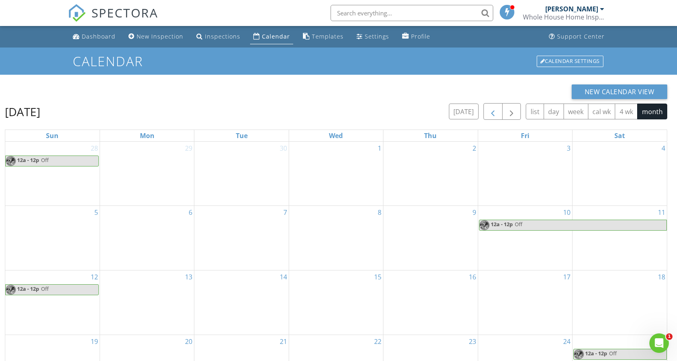  Describe the element at coordinates (218, 37) in the screenshot. I see `a: Inspections` at that location.